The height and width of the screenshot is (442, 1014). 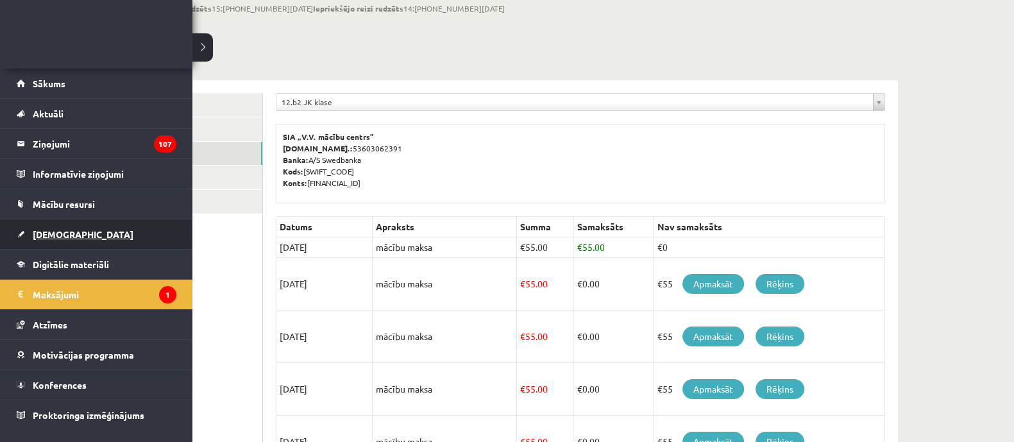 What do you see at coordinates (613, 227) in the screenshot?
I see `th: Samaksāts` at bounding box center [613, 227].